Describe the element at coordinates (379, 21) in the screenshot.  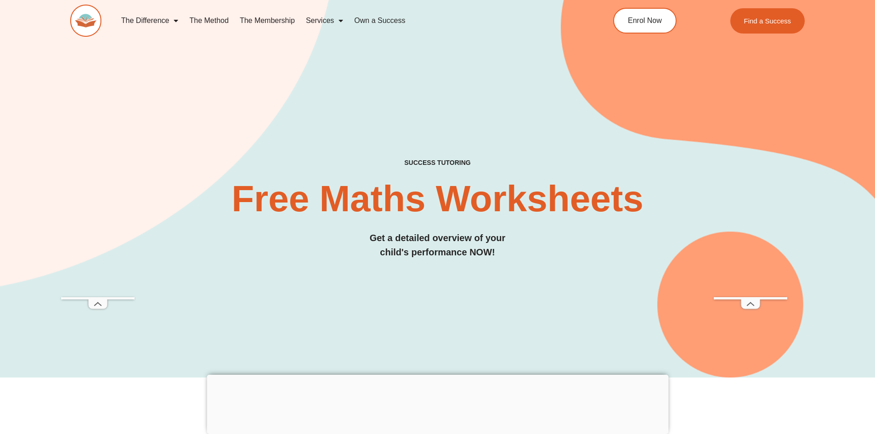
I see `a: Own a Success` at that location.